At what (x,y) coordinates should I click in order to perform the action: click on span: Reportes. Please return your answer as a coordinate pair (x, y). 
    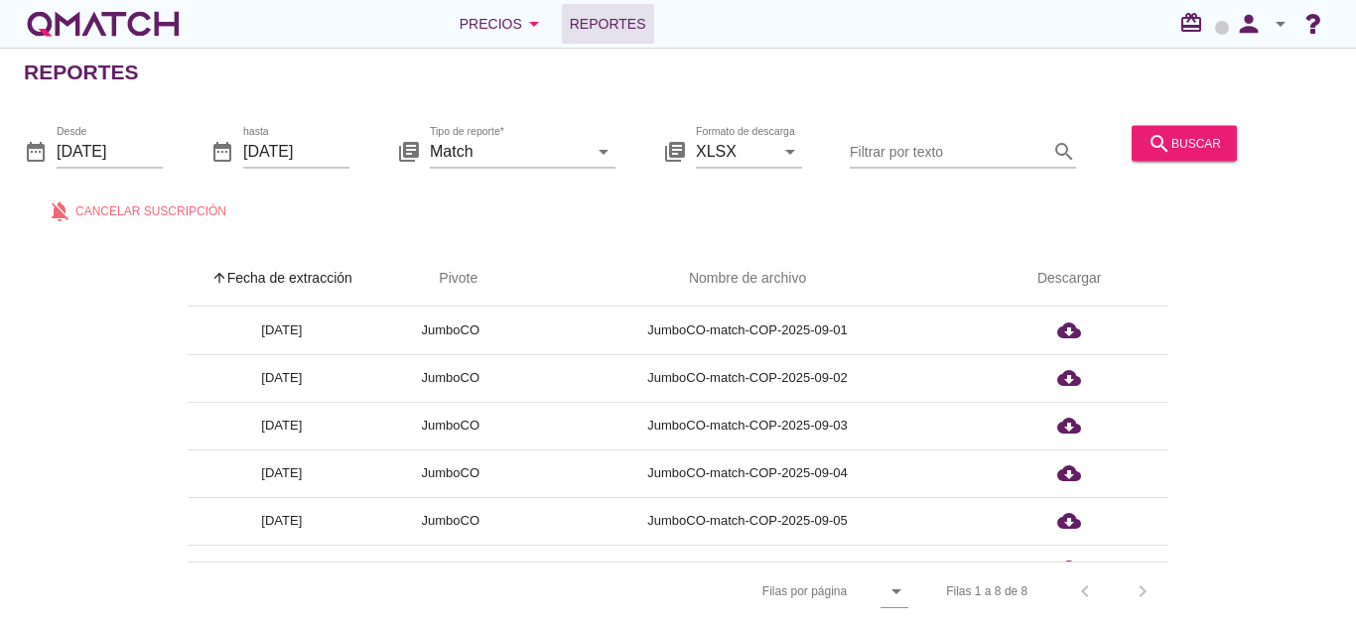
    Looking at the image, I should click on (607, 24).